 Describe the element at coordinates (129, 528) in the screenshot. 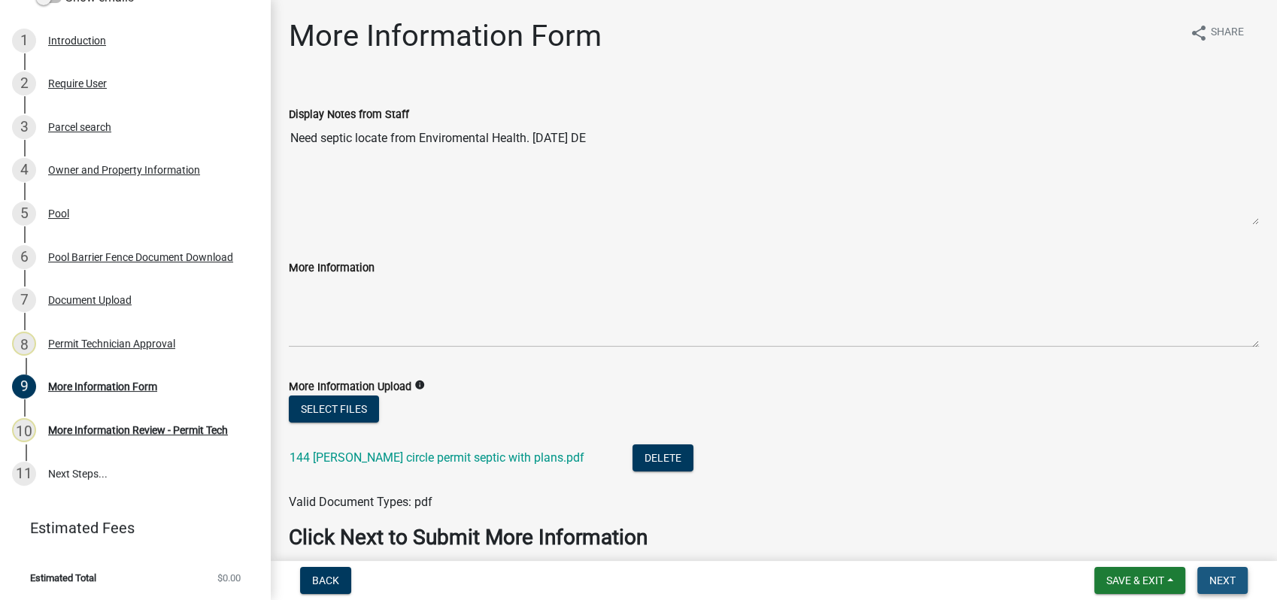

I see `a: Estimated Fees` at that location.